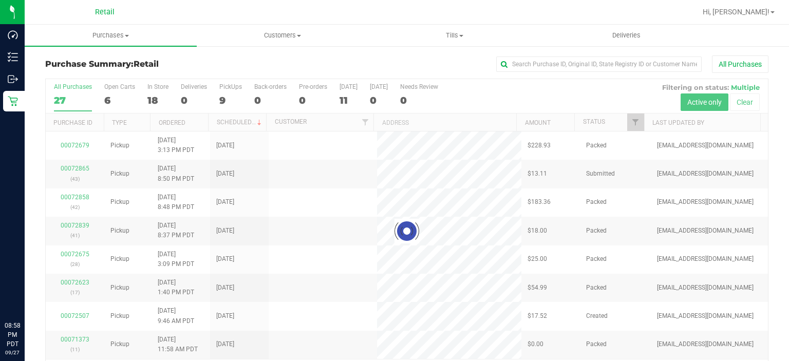  I want to click on a: Customers, so click(283, 35).